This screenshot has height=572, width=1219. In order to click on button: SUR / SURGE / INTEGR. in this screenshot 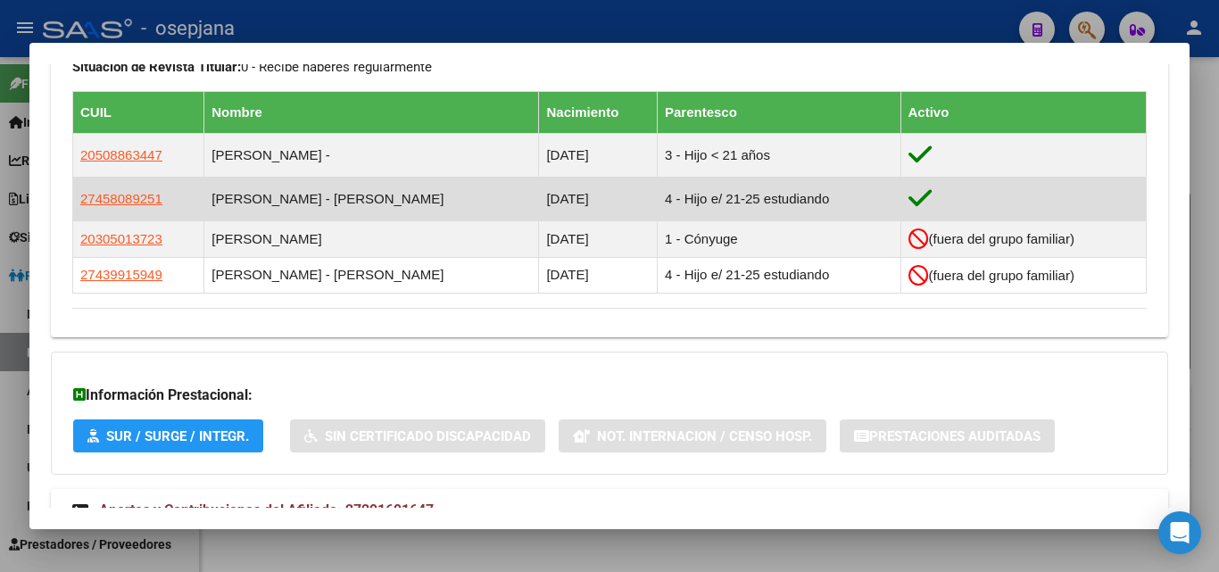, I will do `click(168, 435)`.